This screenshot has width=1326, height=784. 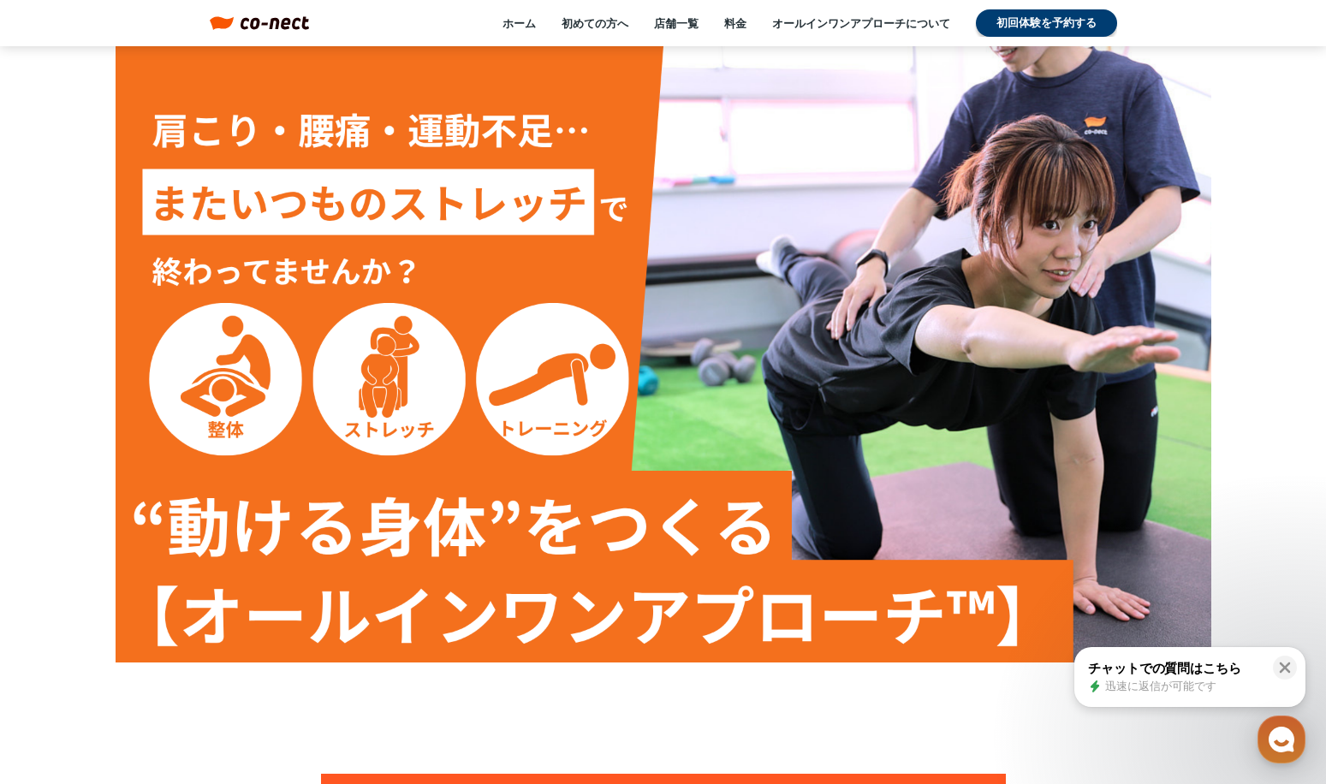 I want to click on a: 店舗一覧, so click(x=676, y=23).